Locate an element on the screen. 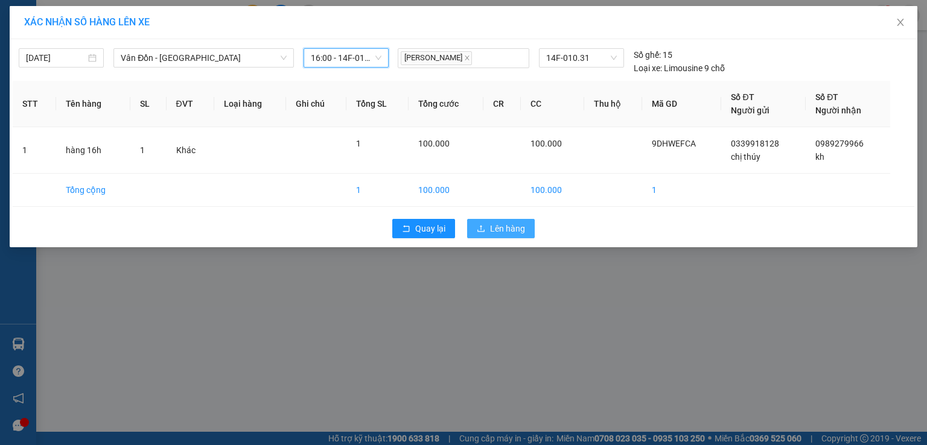  button: Close is located at coordinates (900, 23).